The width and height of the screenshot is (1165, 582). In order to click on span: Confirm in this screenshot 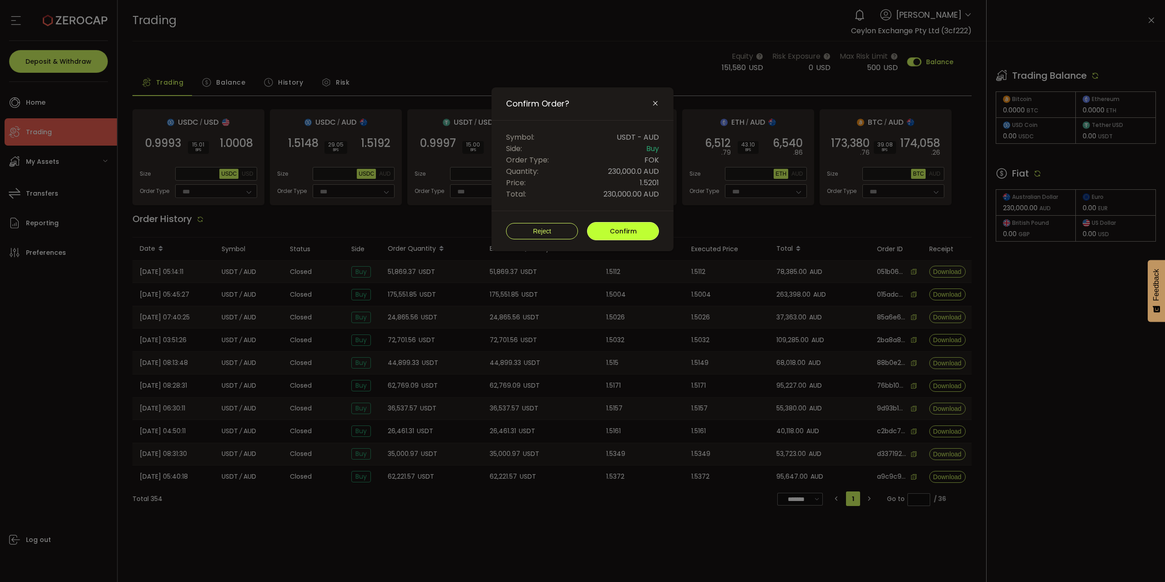, I will do `click(623, 231)`.